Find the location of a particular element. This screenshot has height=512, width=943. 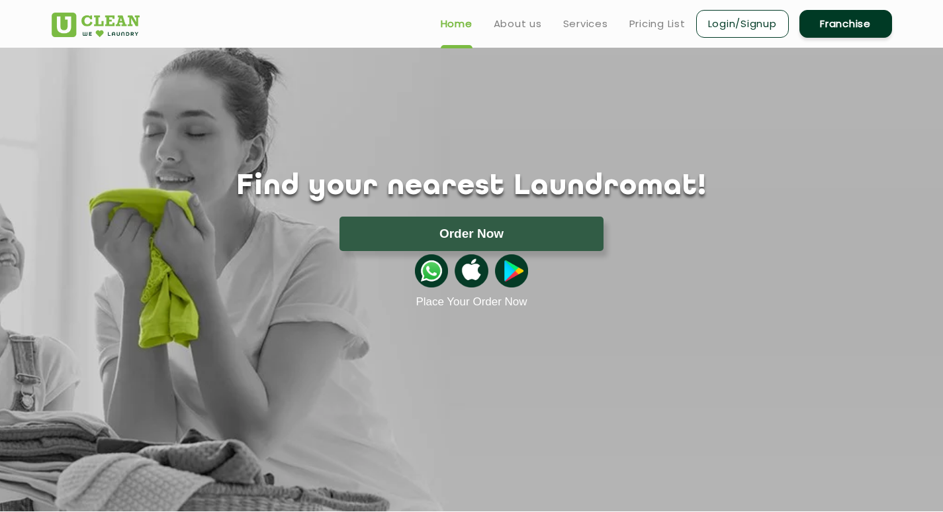

button: Order Now is located at coordinates (471, 234).